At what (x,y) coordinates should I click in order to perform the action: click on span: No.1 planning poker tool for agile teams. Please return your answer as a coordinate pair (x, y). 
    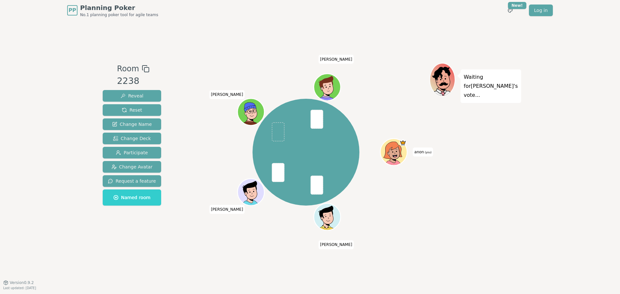
    Looking at the image, I should click on (119, 15).